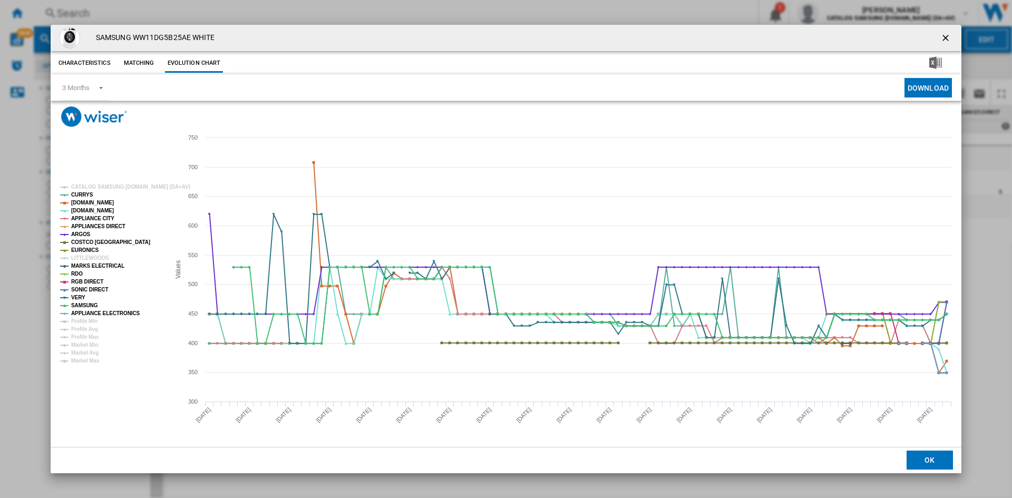 The width and height of the screenshot is (1012, 498). I want to click on tspan: CURRYS, so click(82, 194).